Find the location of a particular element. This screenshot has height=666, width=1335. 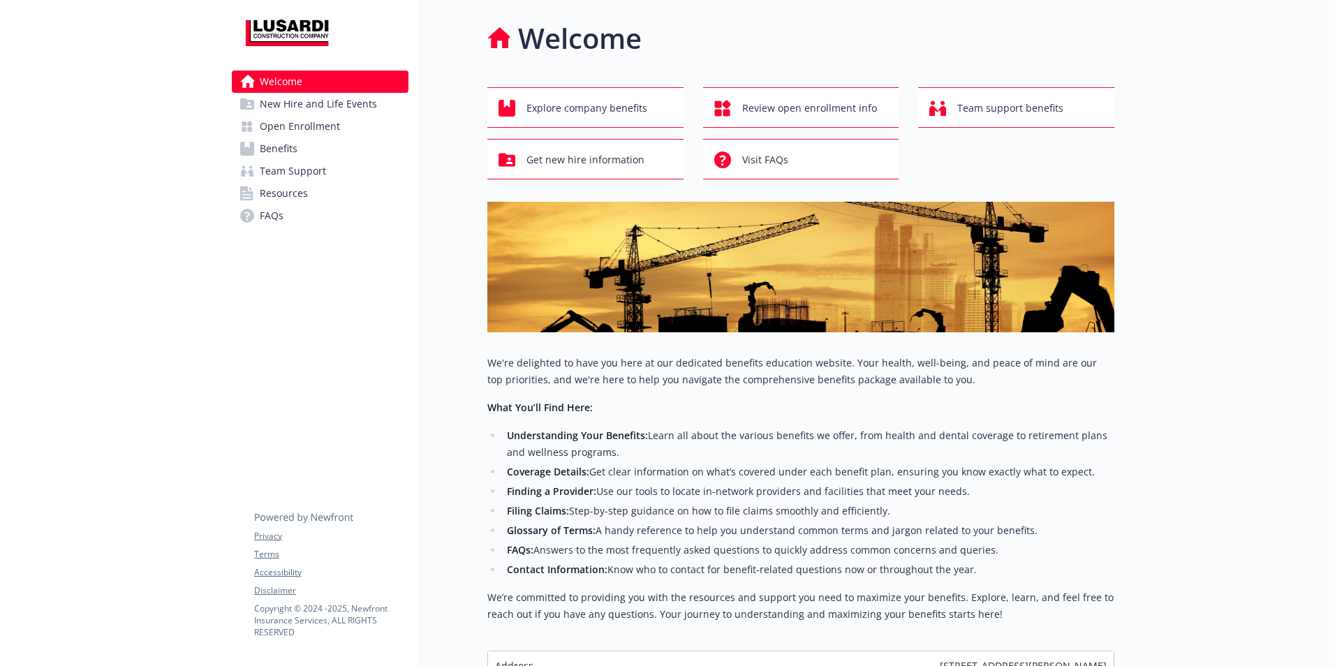

span: Benefits is located at coordinates (279, 149).